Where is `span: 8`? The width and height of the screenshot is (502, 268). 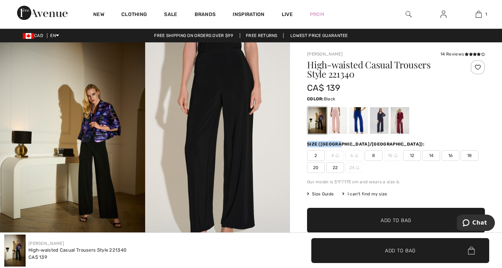
span: 8 is located at coordinates (373, 155).